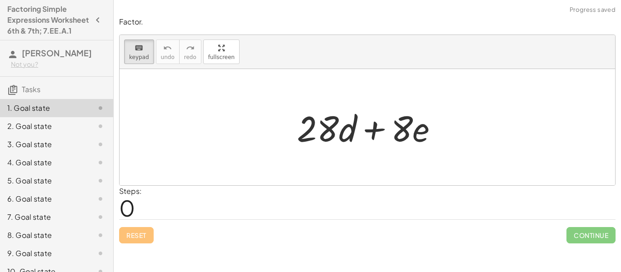 The width and height of the screenshot is (621, 272). I want to click on div: 5. Goal state, so click(44, 181).